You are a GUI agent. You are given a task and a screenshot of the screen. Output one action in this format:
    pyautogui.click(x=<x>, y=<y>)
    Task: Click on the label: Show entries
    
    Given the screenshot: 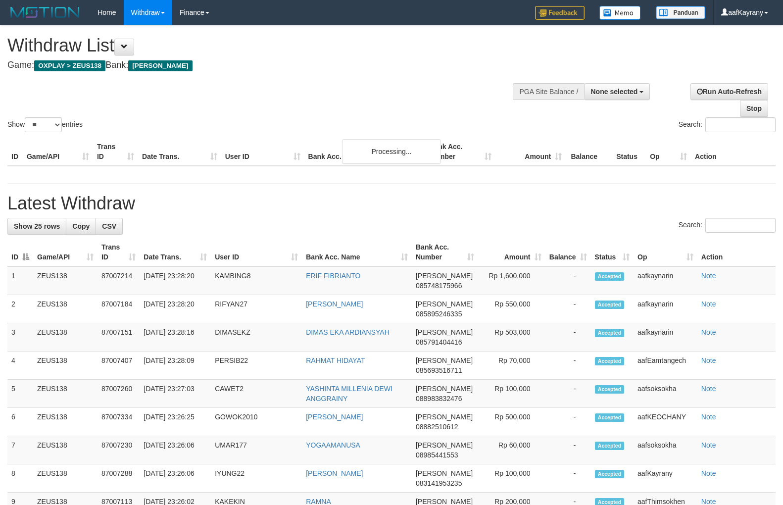 What is the action you would take?
    pyautogui.click(x=45, y=125)
    